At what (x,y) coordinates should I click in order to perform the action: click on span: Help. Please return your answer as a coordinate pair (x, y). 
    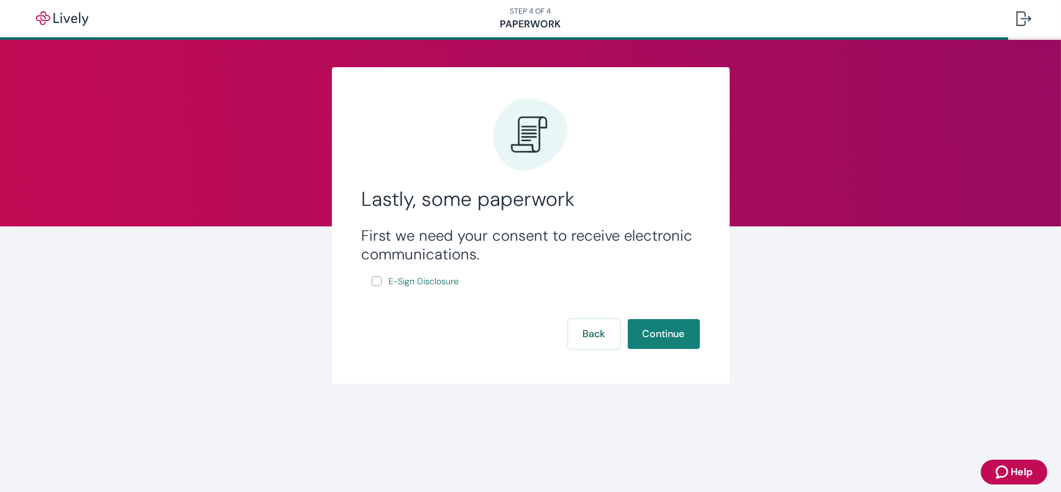
    Looking at the image, I should click on (1021, 472).